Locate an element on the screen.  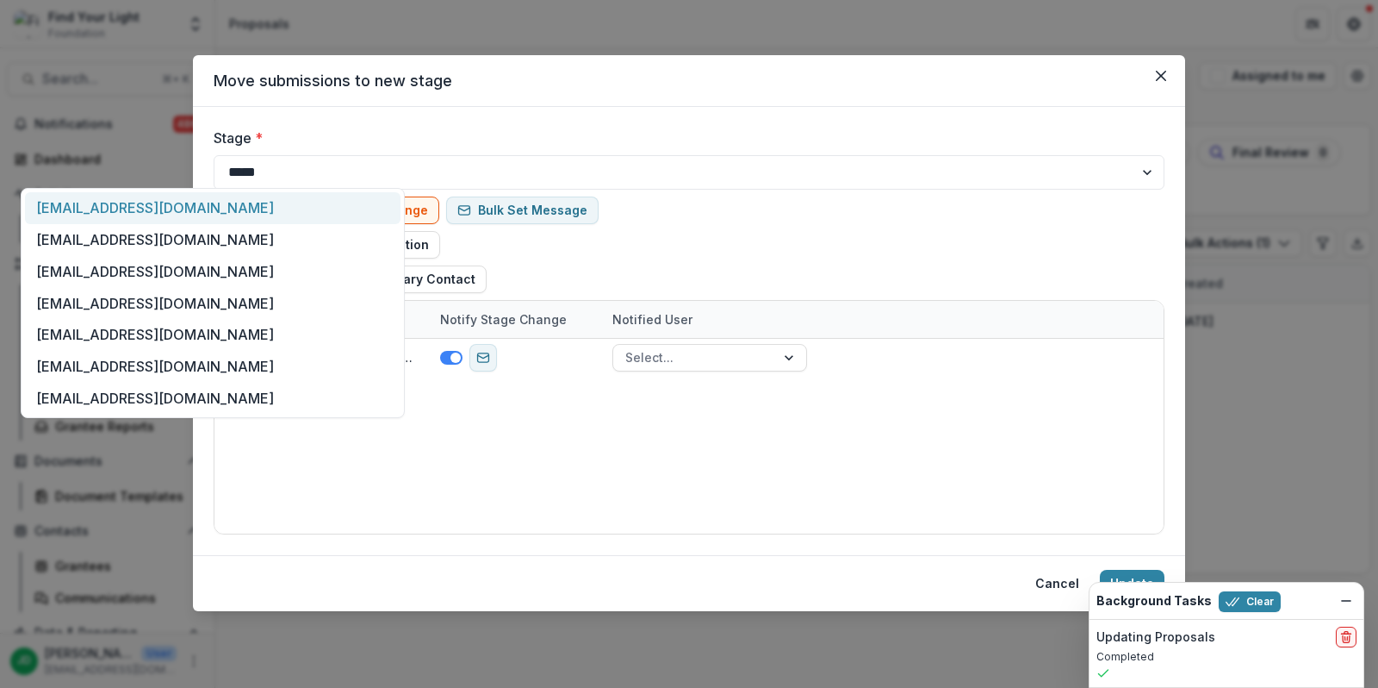
button: send-email is located at coordinates (483, 358).